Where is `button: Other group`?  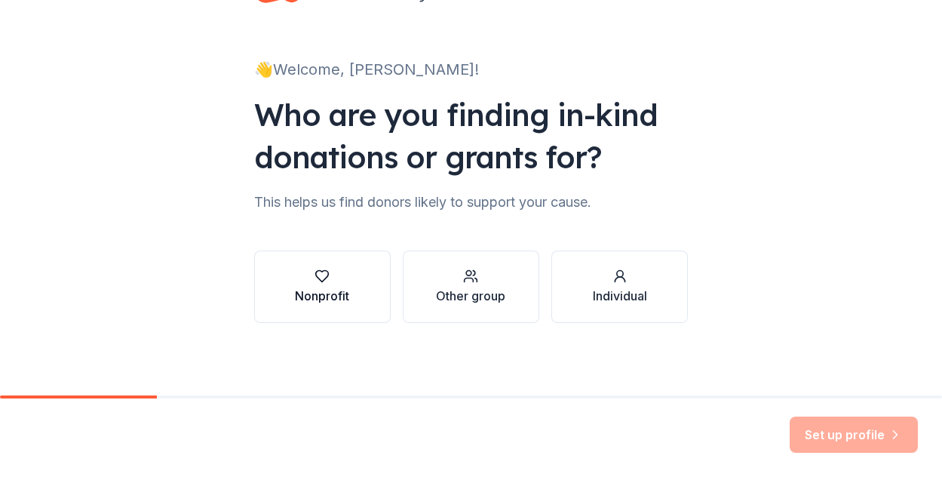
button: Other group is located at coordinates (470, 287).